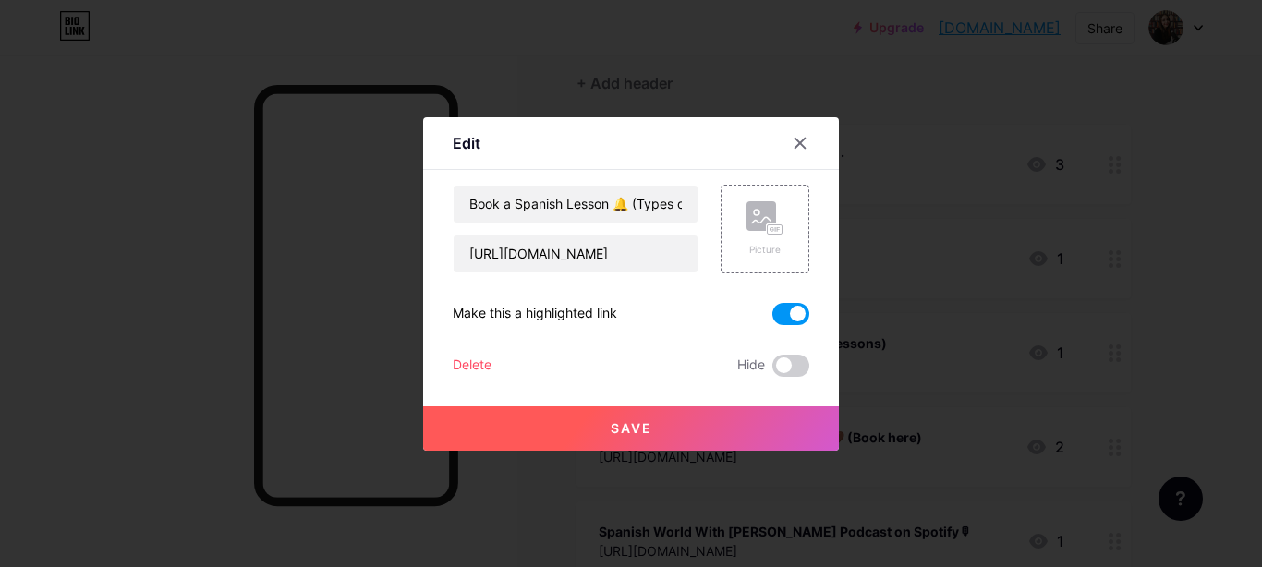 Image resolution: width=1262 pixels, height=567 pixels. Describe the element at coordinates (575, 254) in the screenshot. I see `input: URL` at that location.